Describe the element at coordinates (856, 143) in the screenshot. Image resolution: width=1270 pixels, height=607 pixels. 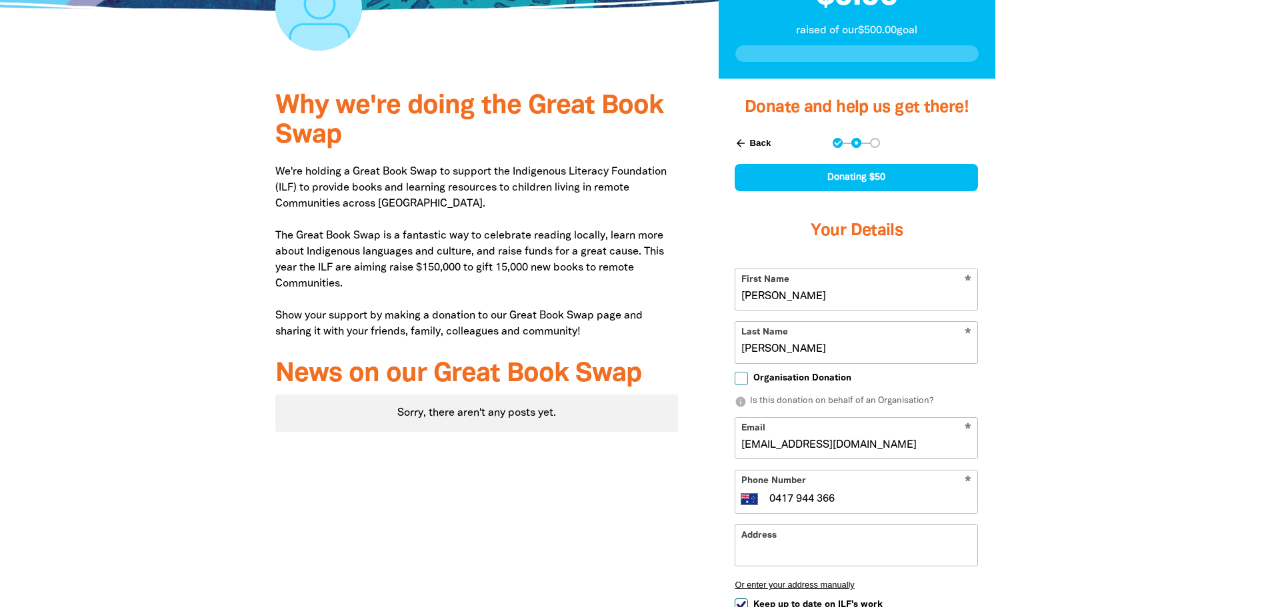
I see `button: Navigate to step 2 of 3 to enter your details` at that location.